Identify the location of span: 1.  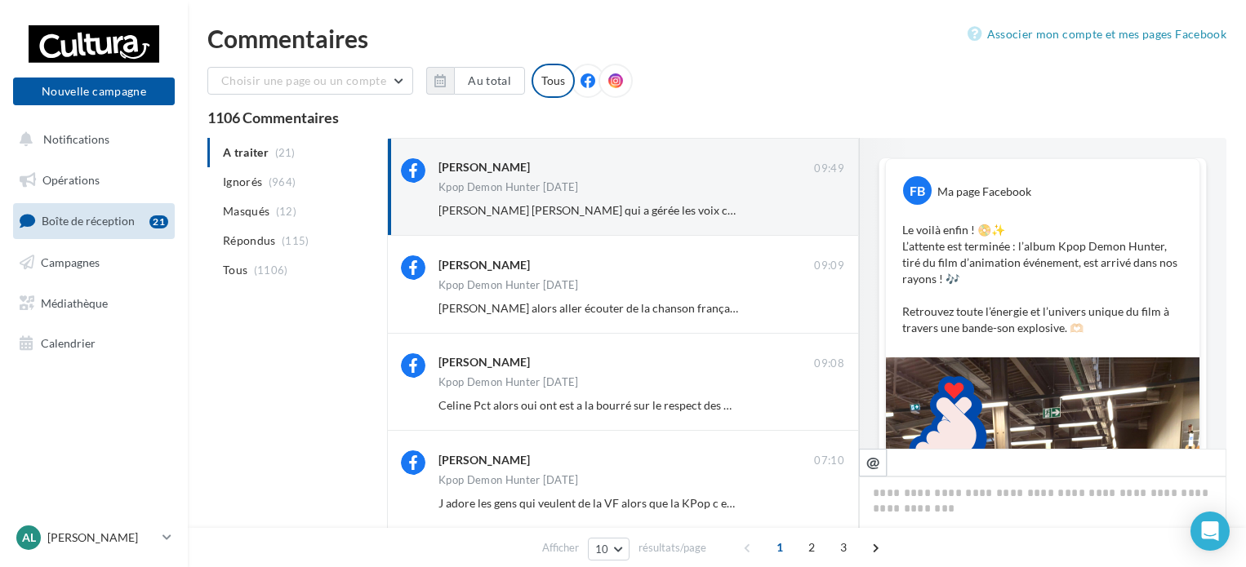
(780, 548).